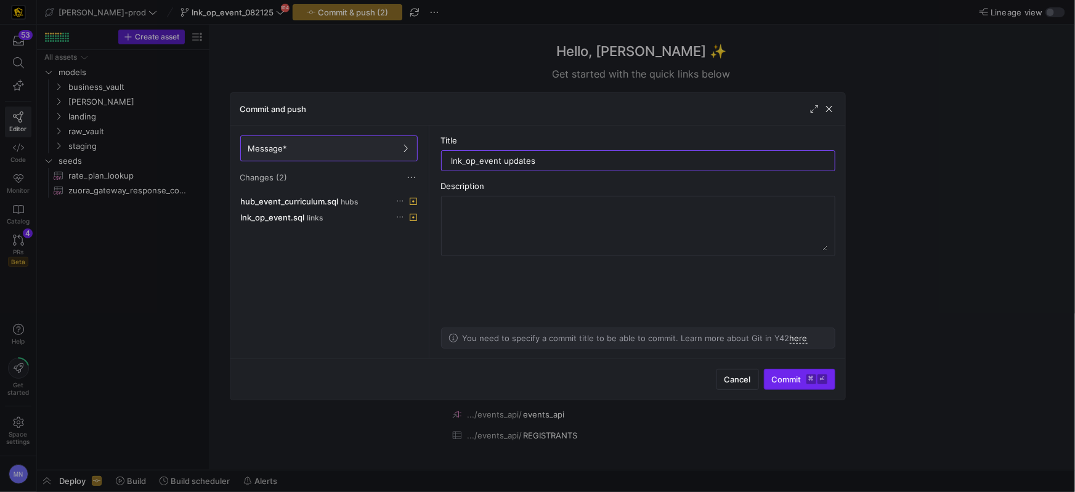 The height and width of the screenshot is (492, 1075). What do you see at coordinates (635, 338) in the screenshot?
I see `p: You need to specify a commit title to be able to commit. Learn more about Git in Y42` at bounding box center [635, 338].